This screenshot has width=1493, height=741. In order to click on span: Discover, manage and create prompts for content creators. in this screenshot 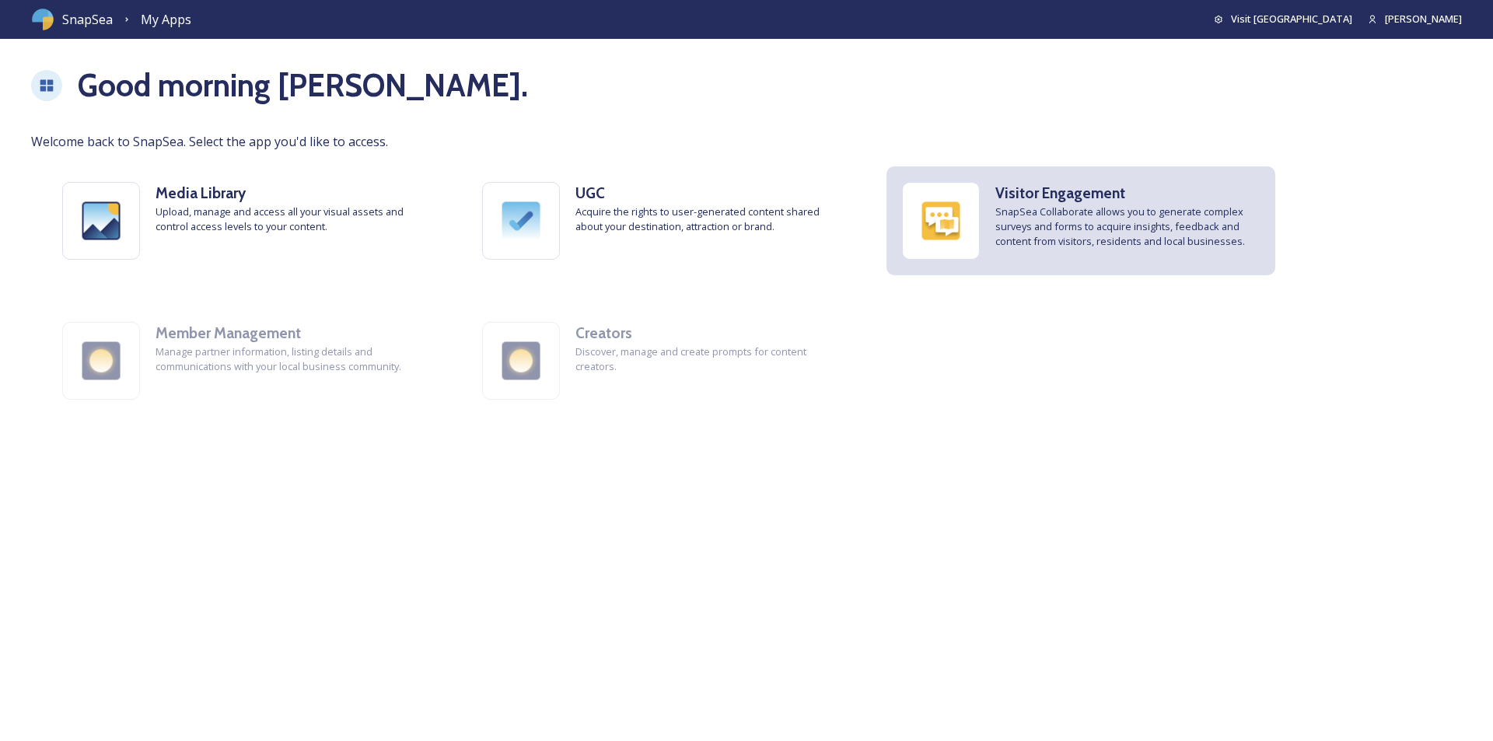, I will do `click(708, 359)`.